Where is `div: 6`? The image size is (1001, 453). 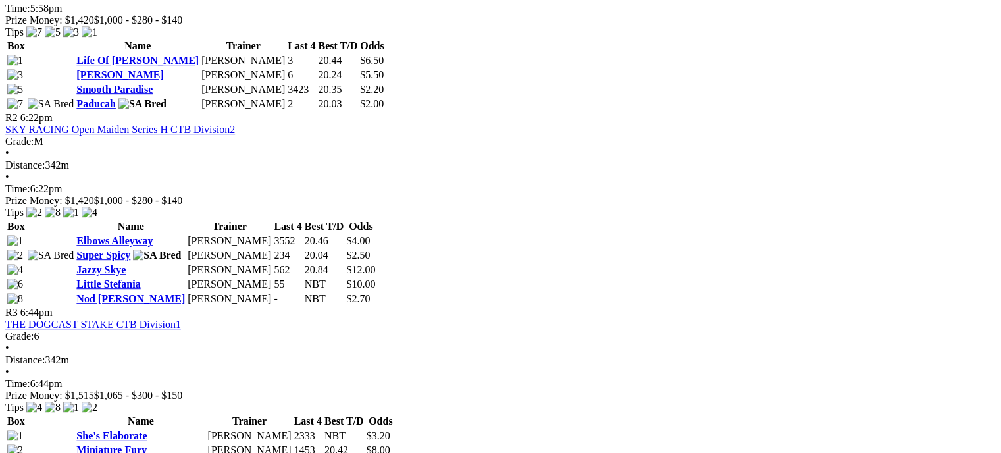
div: 6 is located at coordinates (500, 336).